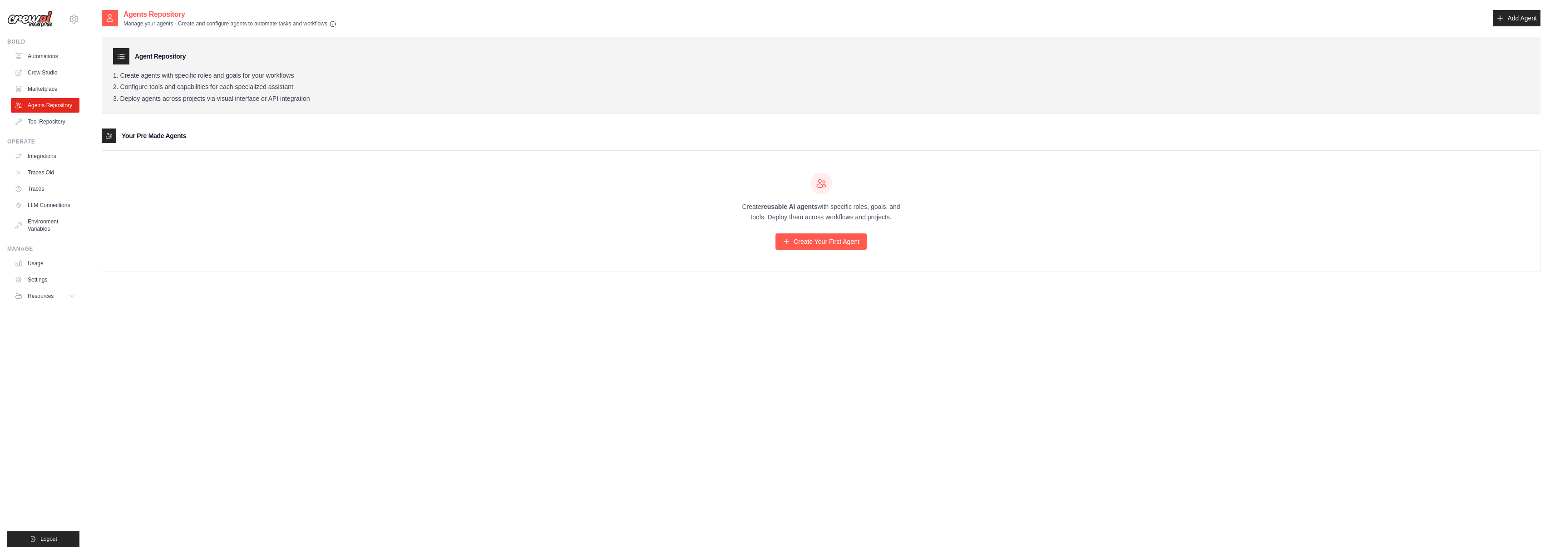 The image size is (1555, 554). Describe the element at coordinates (230, 15) in the screenshot. I see `h2: Agents Repository` at that location.